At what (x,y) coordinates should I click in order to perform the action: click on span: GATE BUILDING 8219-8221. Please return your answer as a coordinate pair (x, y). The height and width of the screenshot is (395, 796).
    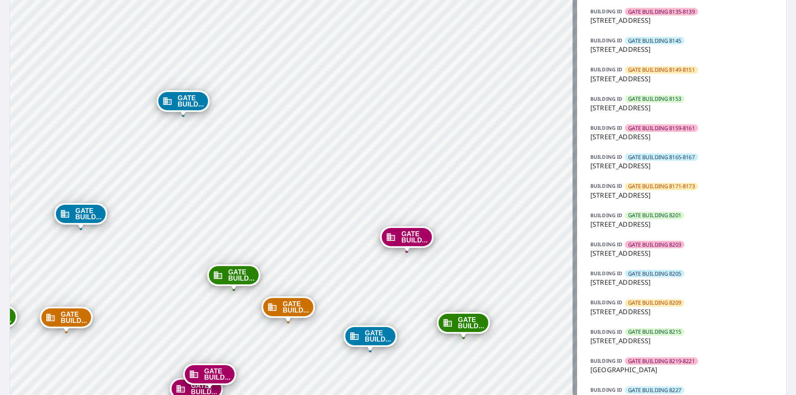
    Looking at the image, I should click on (662, 361).